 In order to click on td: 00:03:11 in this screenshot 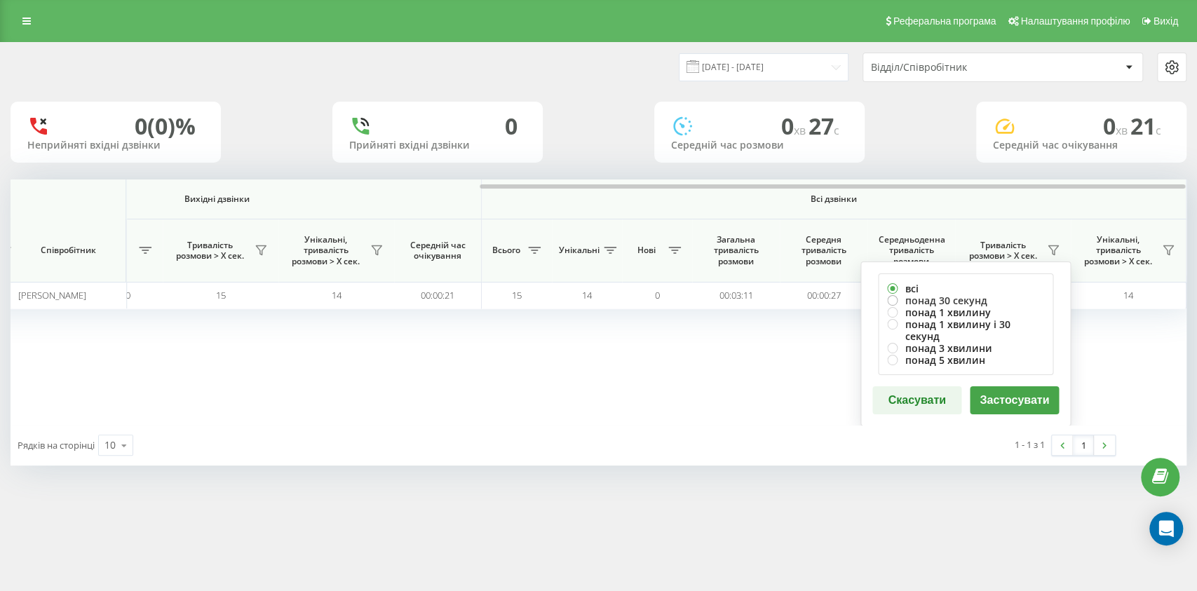, I will do `click(735, 295)`.